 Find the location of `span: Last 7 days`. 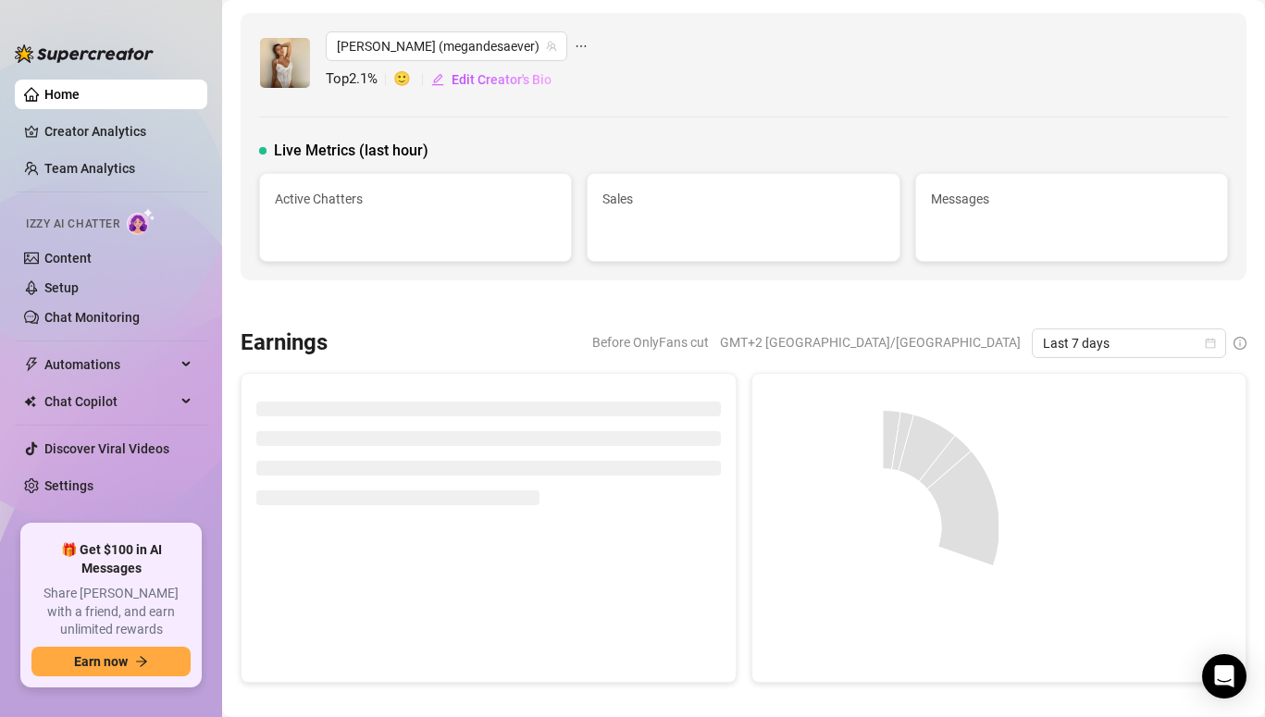

span: Last 7 days is located at coordinates (1129, 343).